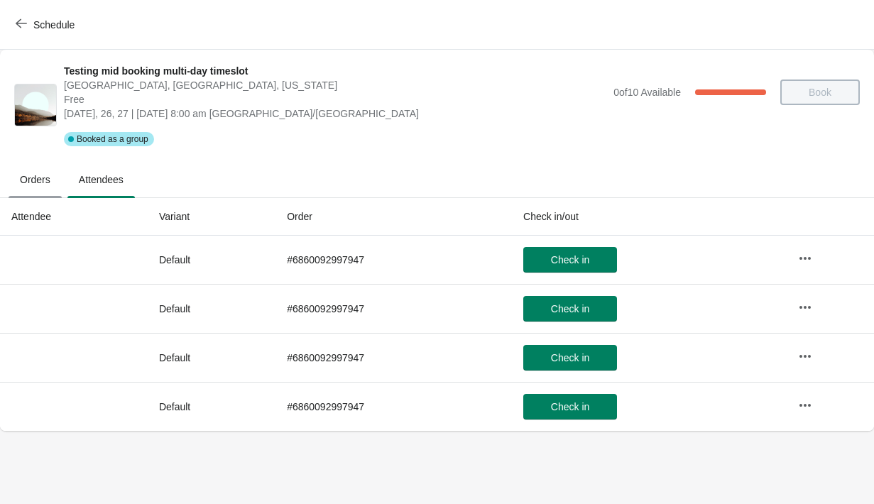 The height and width of the screenshot is (504, 874). Describe the element at coordinates (36, 105) in the screenshot. I see `img: Testing mid booking multi-day timeslot` at that location.